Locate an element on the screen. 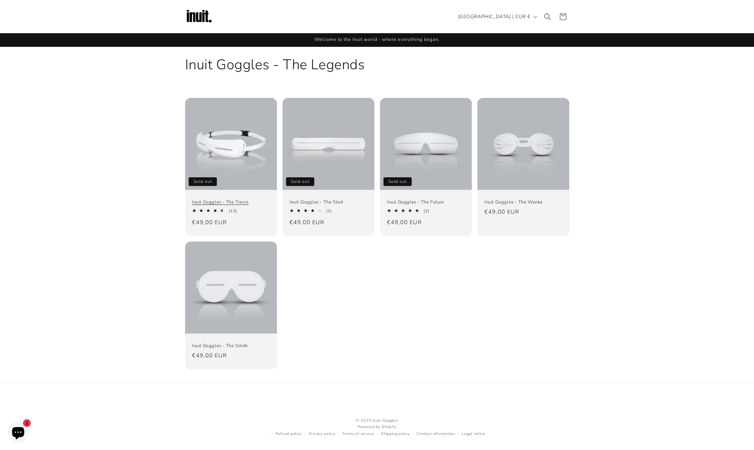 Image resolution: width=754 pixels, height=450 pixels. a: Shipping policy is located at coordinates (396, 434).